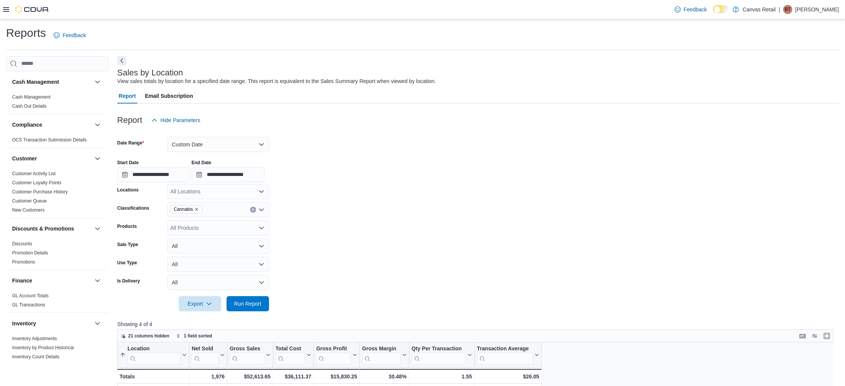 The image size is (845, 386). I want to click on button: Finance, so click(98, 281).